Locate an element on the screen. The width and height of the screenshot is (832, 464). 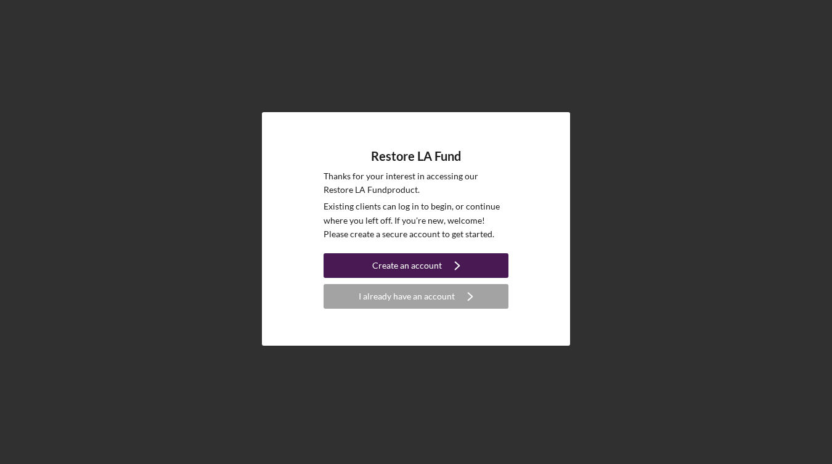
button: I already have an account is located at coordinates (416, 296).